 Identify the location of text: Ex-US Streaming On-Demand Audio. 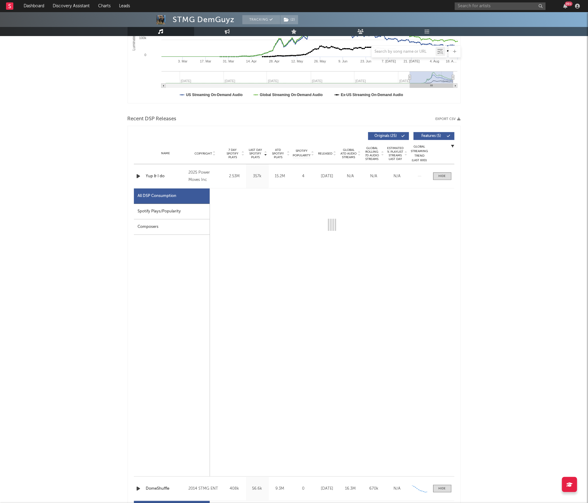
(372, 95).